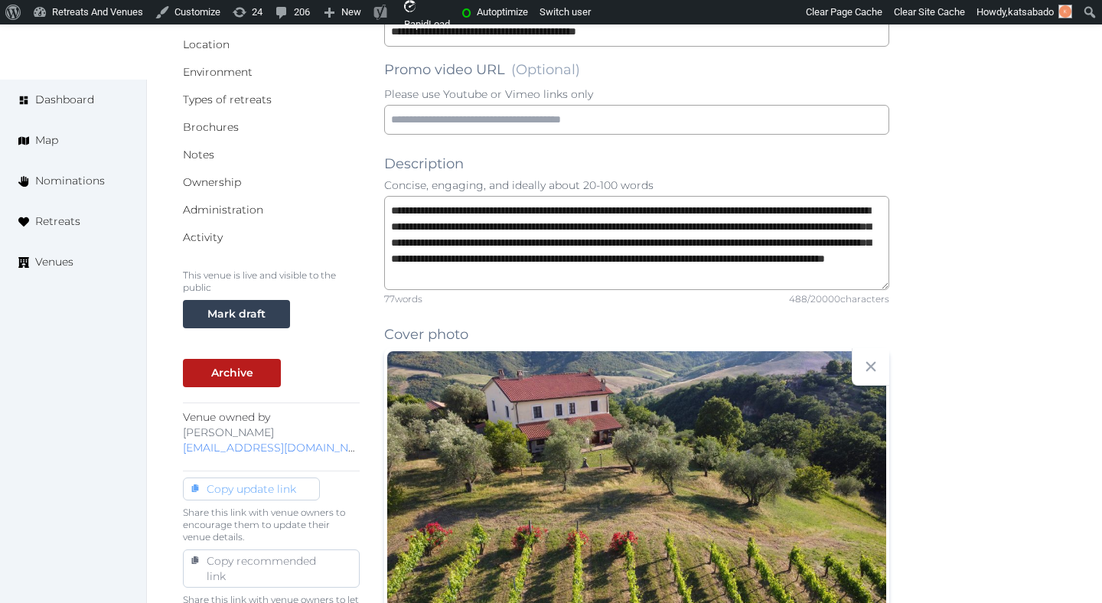 This screenshot has height=603, width=1102. Describe the element at coordinates (64, 99) in the screenshot. I see `span: Dashboard` at that location.